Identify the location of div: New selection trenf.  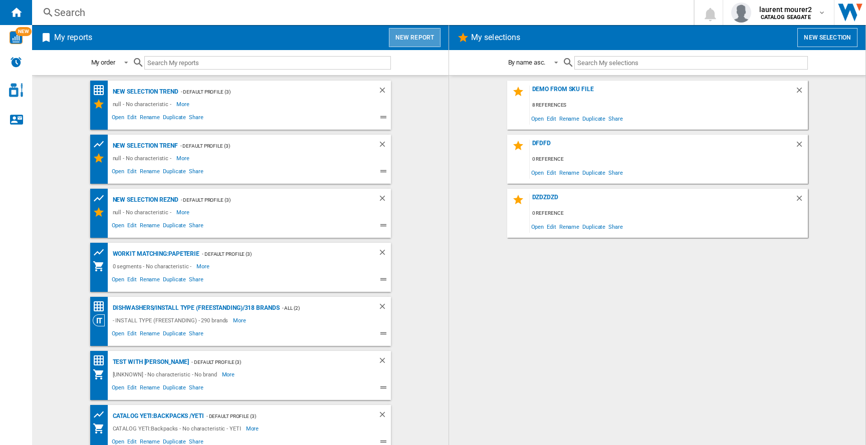
(144, 146).